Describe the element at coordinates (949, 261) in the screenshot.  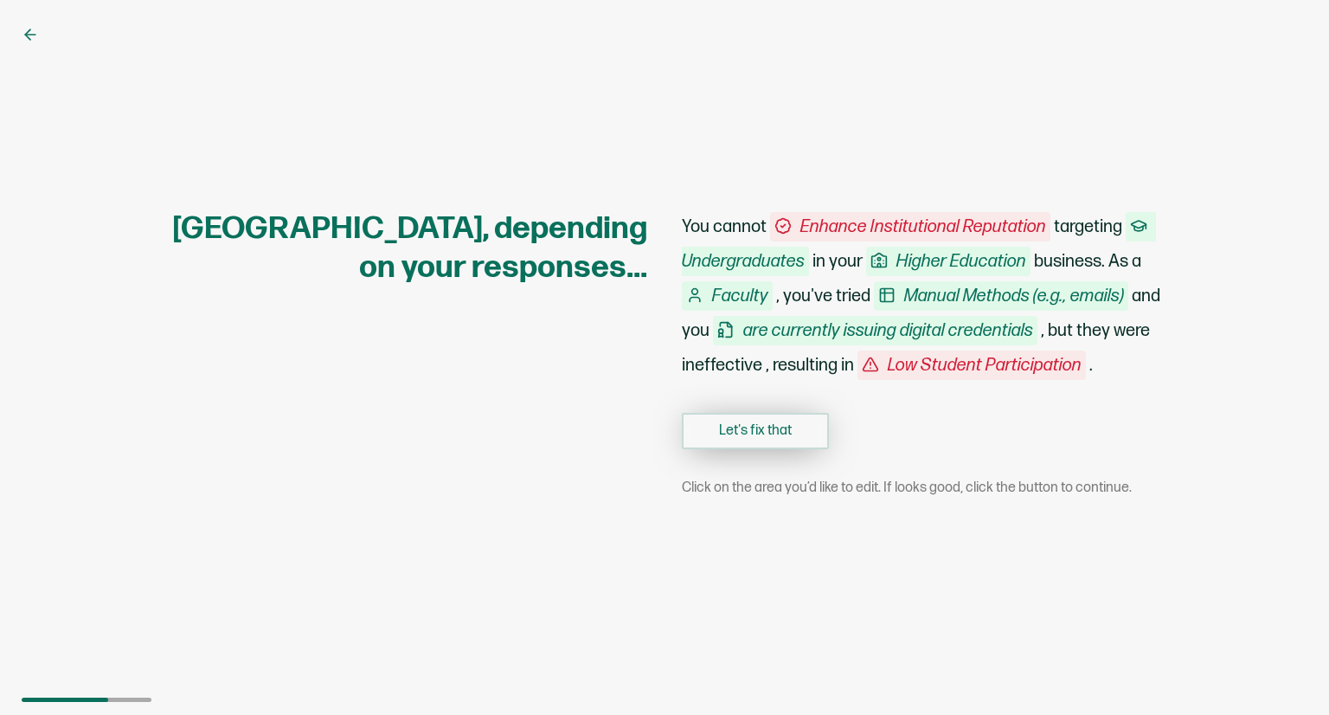
I see `span: Higher Education` at that location.